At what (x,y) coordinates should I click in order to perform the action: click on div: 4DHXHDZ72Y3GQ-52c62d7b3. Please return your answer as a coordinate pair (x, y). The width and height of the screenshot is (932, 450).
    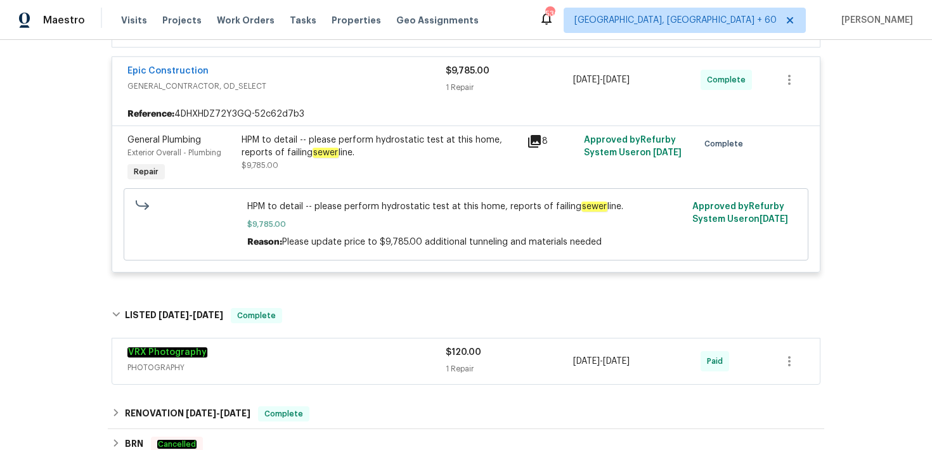
    Looking at the image, I should click on (466, 114).